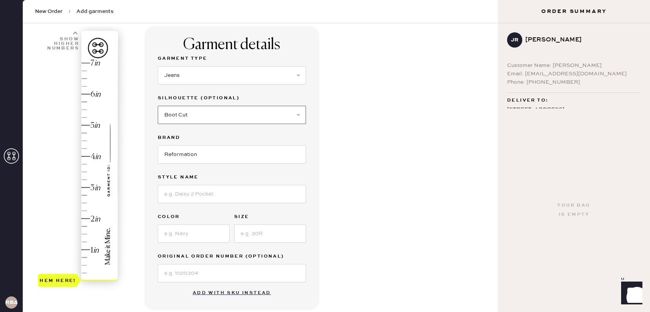  Describe the element at coordinates (232, 194) in the screenshot. I see `input: e.g. Daisy 2 Pocket` at that location.